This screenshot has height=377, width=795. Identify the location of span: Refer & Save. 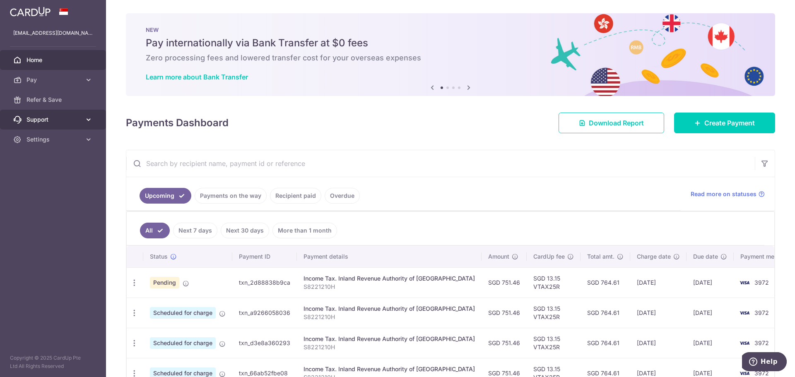
(54, 100).